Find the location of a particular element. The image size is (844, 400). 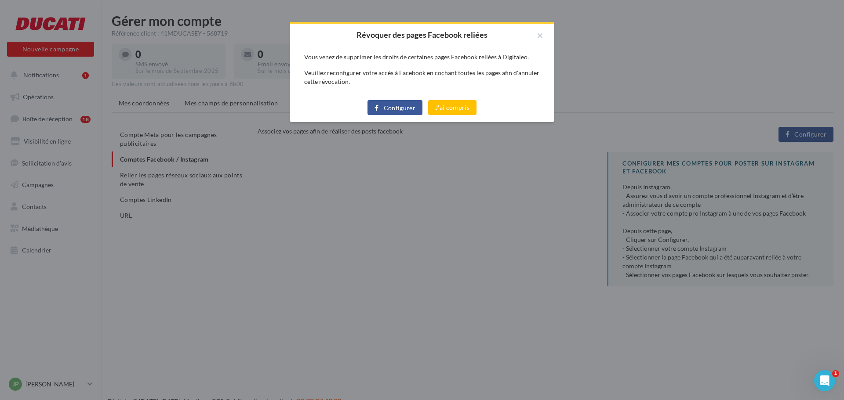

p: Vous venez de supprimer les droits de certaines pages Facebook reliées à Digitaleo. is located at coordinates (422, 57).